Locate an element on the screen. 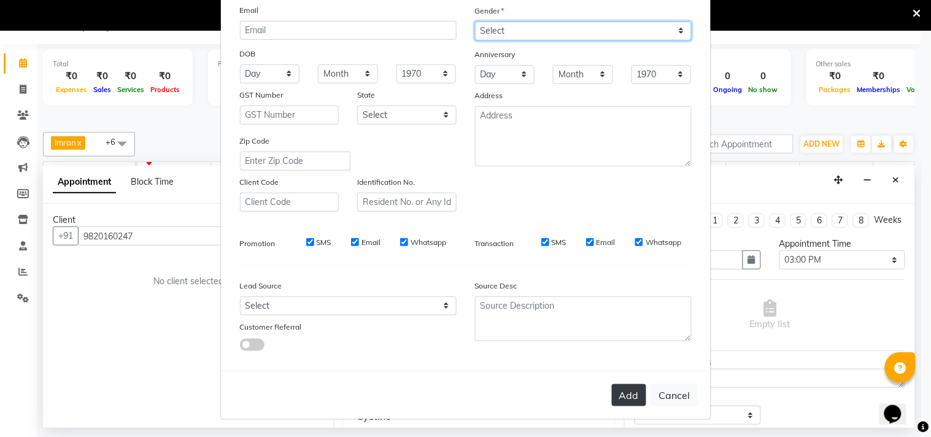 The height and width of the screenshot is (437, 931). input: Resident No. or Any Id is located at coordinates (407, 202).